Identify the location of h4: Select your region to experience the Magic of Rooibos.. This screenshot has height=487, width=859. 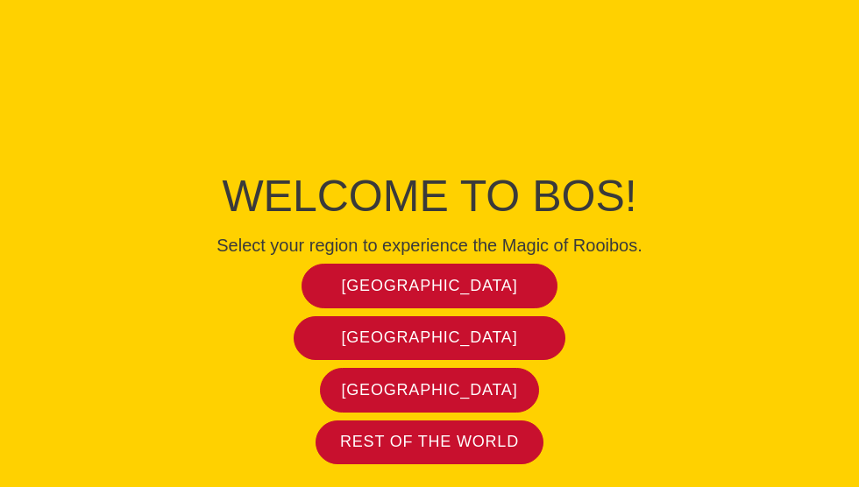
(429, 245).